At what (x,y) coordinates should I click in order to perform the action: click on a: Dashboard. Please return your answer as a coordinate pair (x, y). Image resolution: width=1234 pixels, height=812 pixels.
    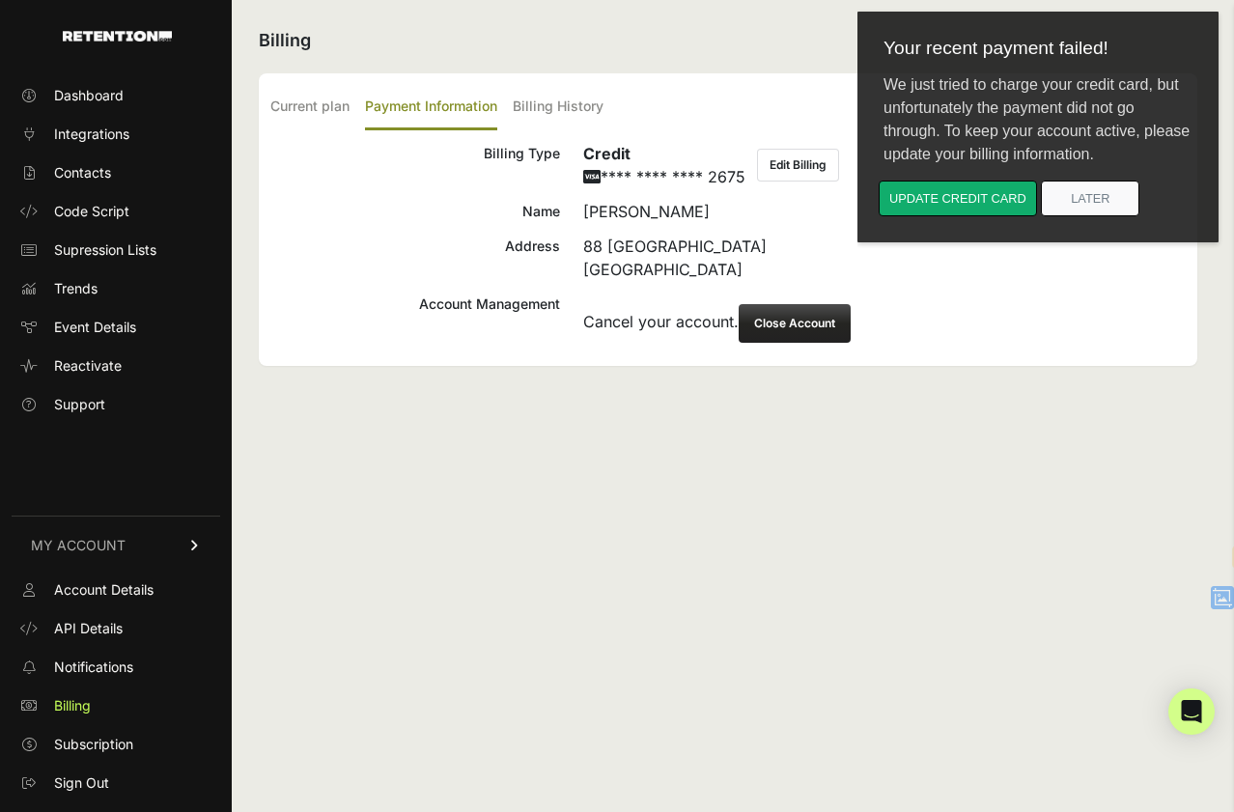
    Looking at the image, I should click on (116, 96).